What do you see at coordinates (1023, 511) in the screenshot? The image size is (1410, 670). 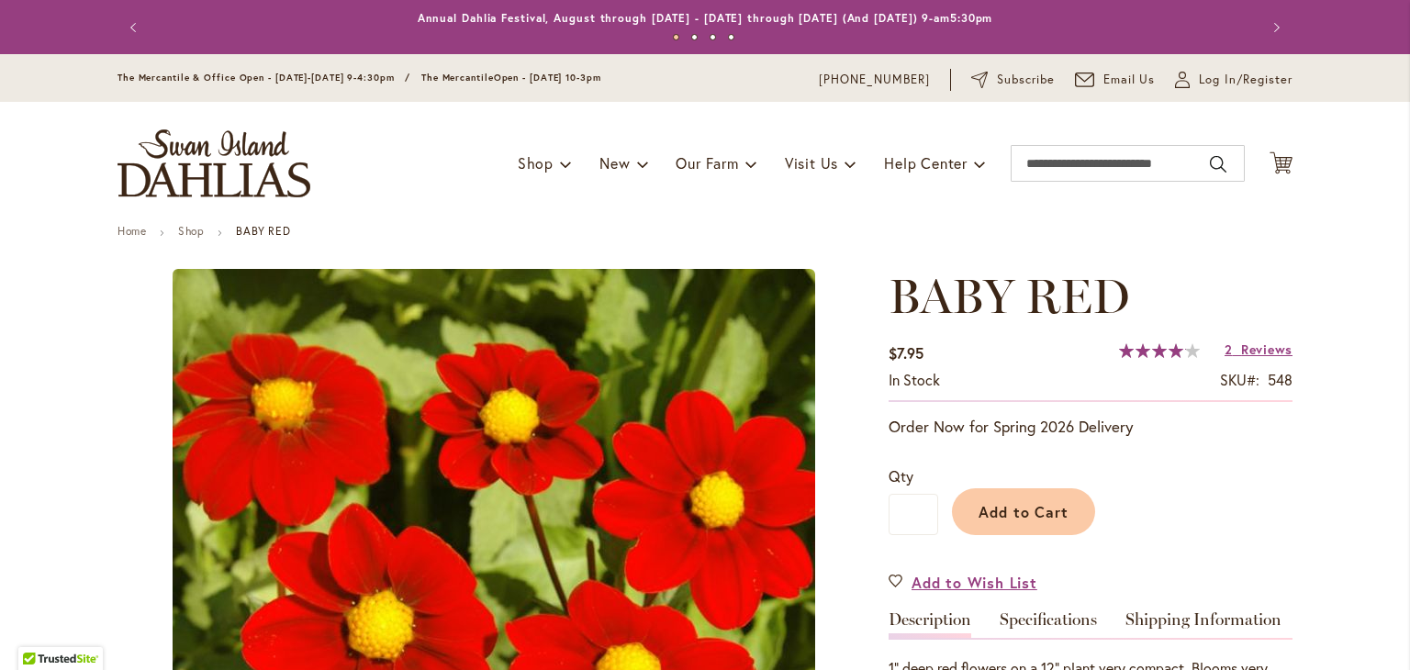 I see `span: Add to Cart` at bounding box center [1023, 511].